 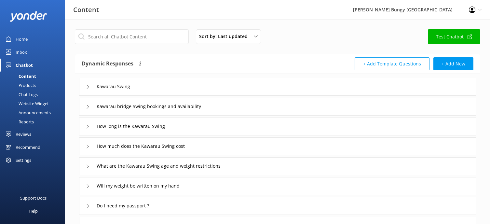 I want to click on a: Reports, so click(x=34, y=122).